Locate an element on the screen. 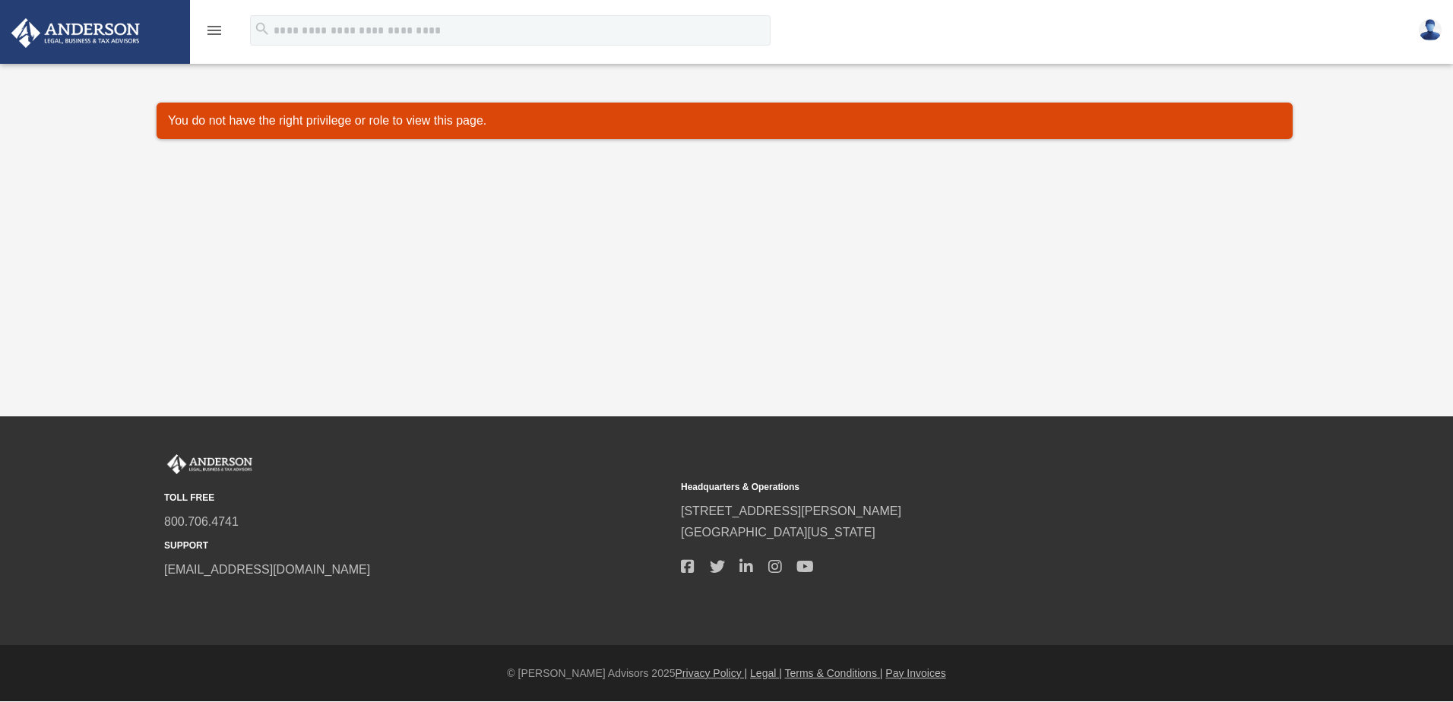 This screenshot has height=702, width=1453. a: 800.706.4741 is located at coordinates (201, 521).